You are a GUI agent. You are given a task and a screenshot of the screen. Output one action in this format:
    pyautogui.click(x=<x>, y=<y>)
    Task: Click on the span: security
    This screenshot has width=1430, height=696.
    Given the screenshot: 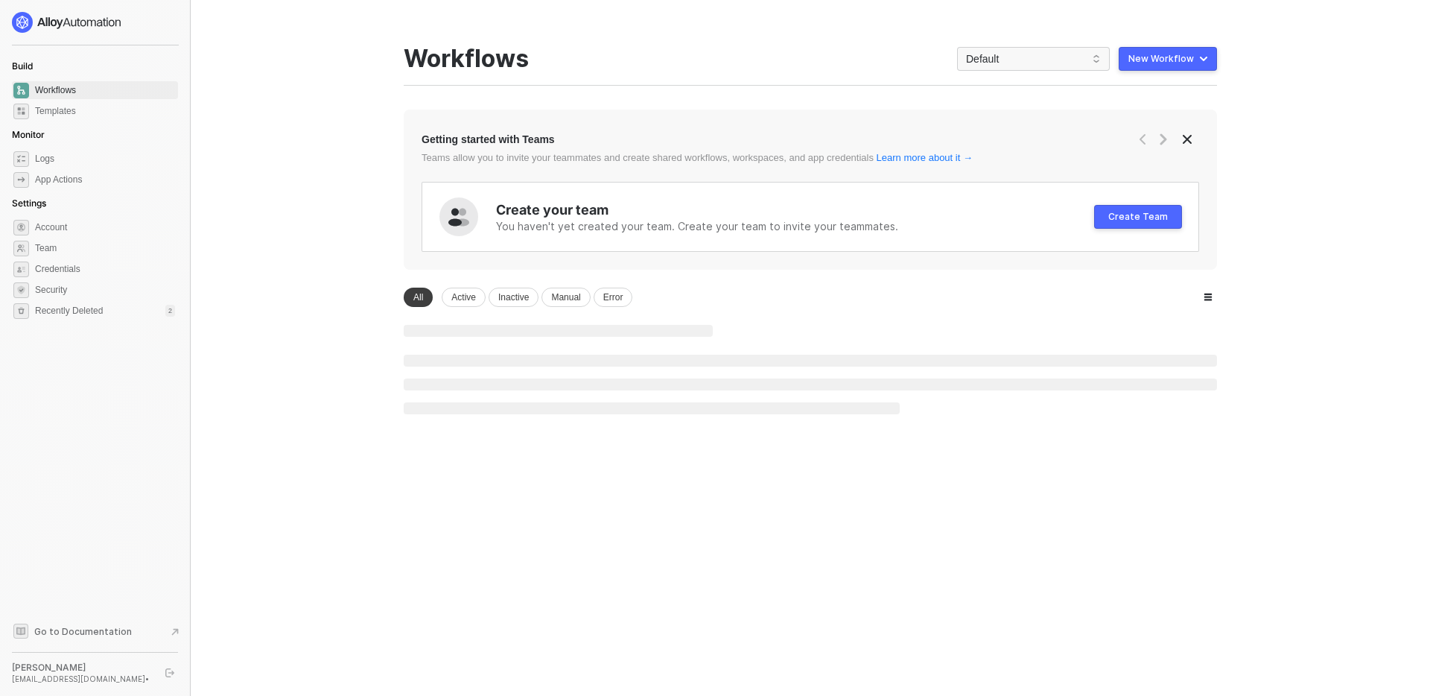 What is the action you would take?
    pyautogui.click(x=21, y=290)
    